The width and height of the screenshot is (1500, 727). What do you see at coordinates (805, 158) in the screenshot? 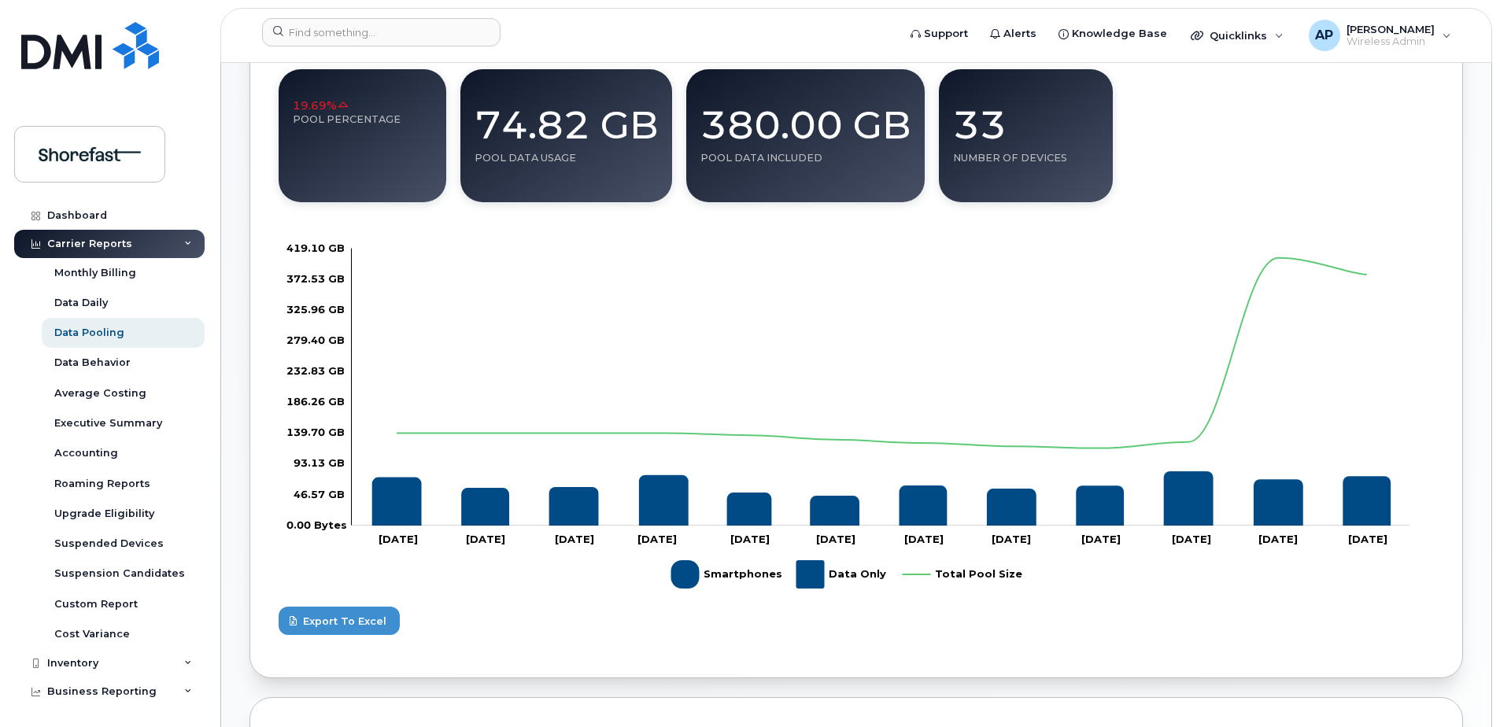
I see `div: Pool data included` at bounding box center [805, 158].